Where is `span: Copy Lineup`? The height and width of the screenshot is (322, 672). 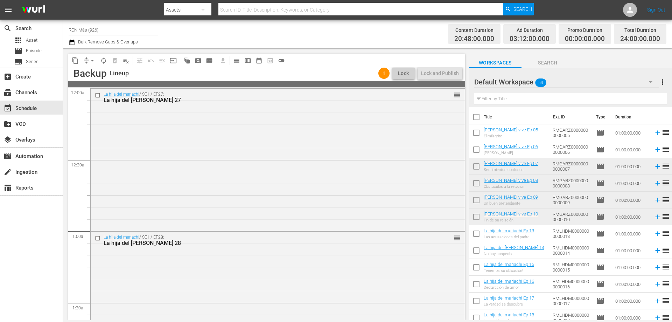
span: Copy Lineup is located at coordinates (75, 61).